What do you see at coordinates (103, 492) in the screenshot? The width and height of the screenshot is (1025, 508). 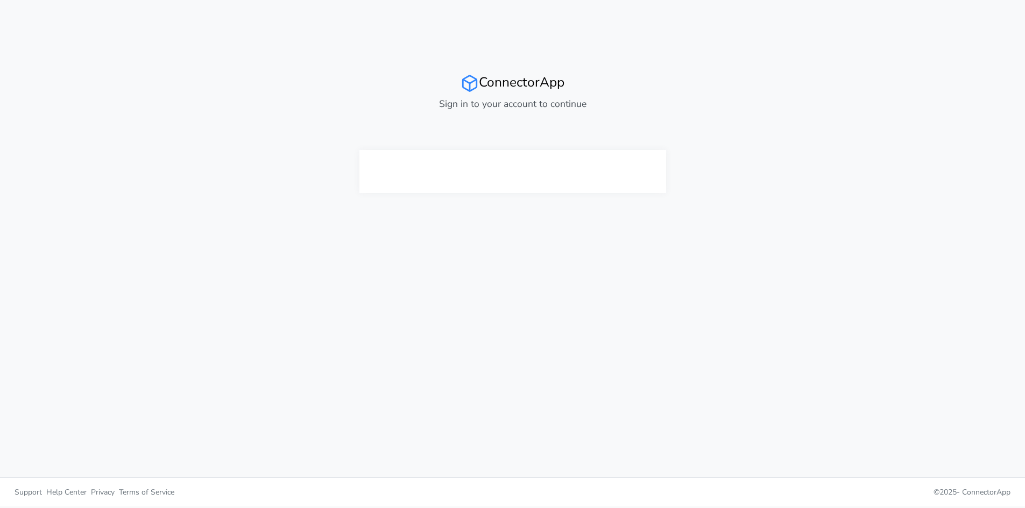 I see `span: Privacy` at bounding box center [103, 492].